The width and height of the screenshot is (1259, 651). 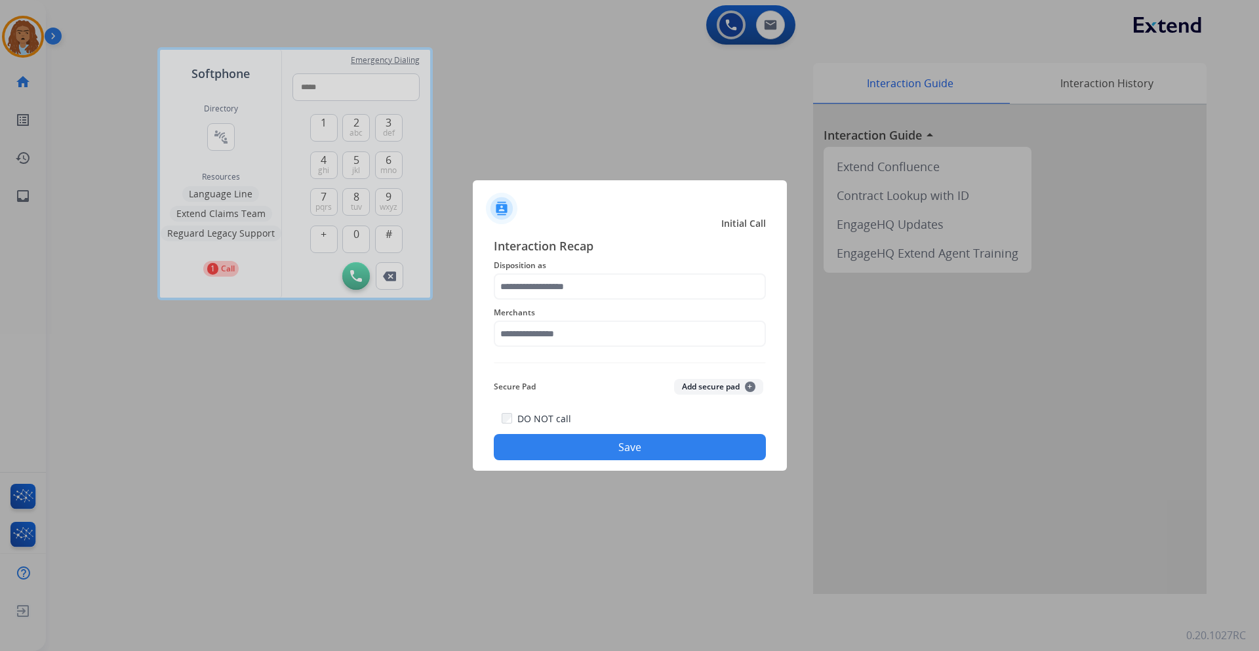 What do you see at coordinates (629, 313) in the screenshot?
I see `span: Merchants` at bounding box center [629, 313].